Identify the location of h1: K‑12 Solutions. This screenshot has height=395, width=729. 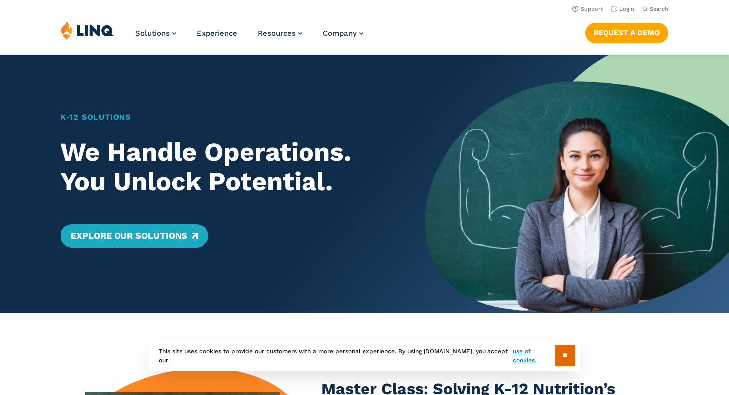
(228, 118).